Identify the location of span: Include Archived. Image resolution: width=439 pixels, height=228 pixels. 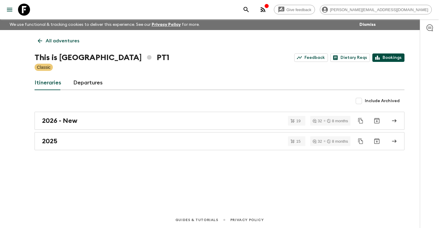
(383, 101).